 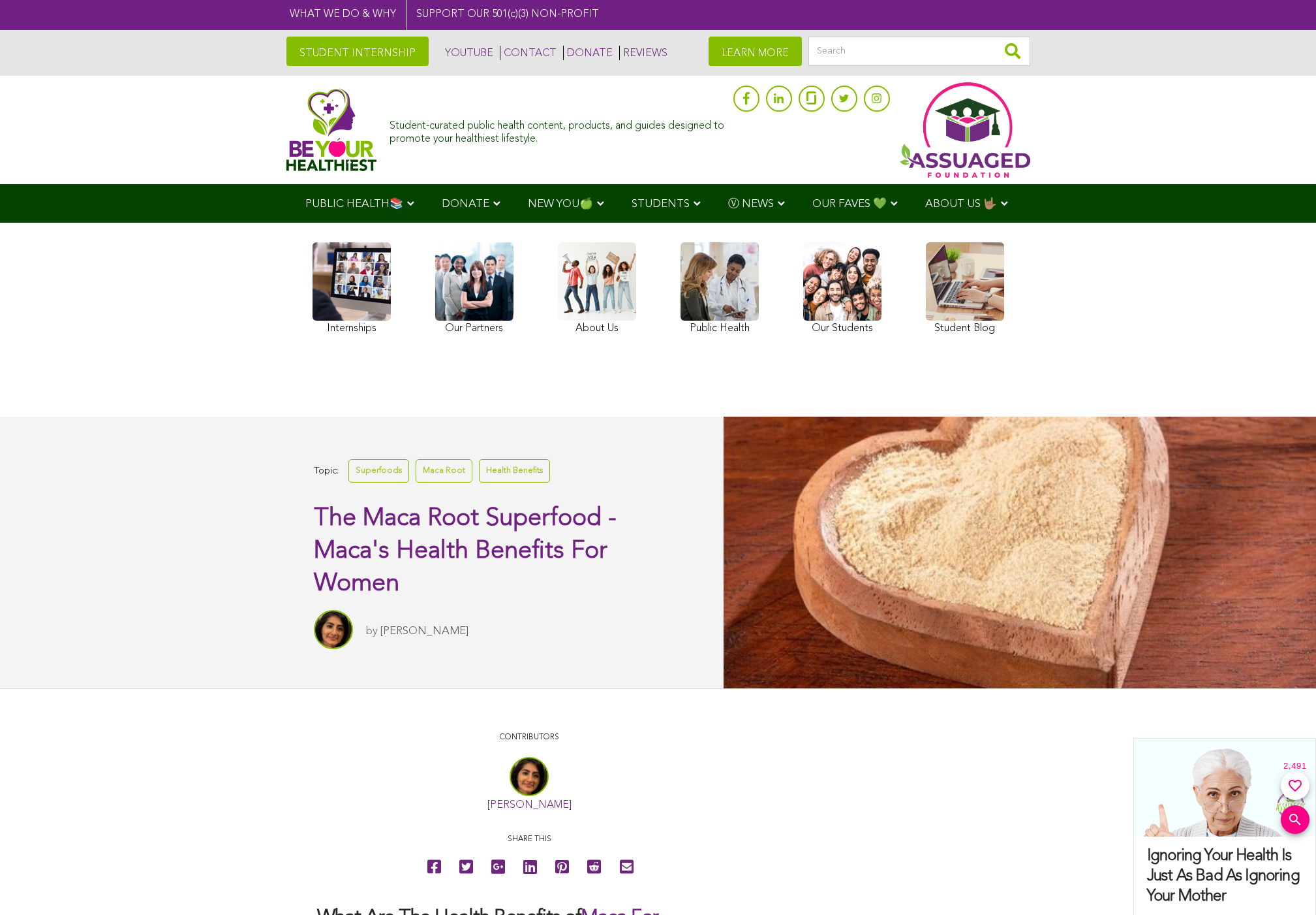 What do you see at coordinates (530, 838) in the screenshot?
I see `p: Share this` at bounding box center [530, 838].